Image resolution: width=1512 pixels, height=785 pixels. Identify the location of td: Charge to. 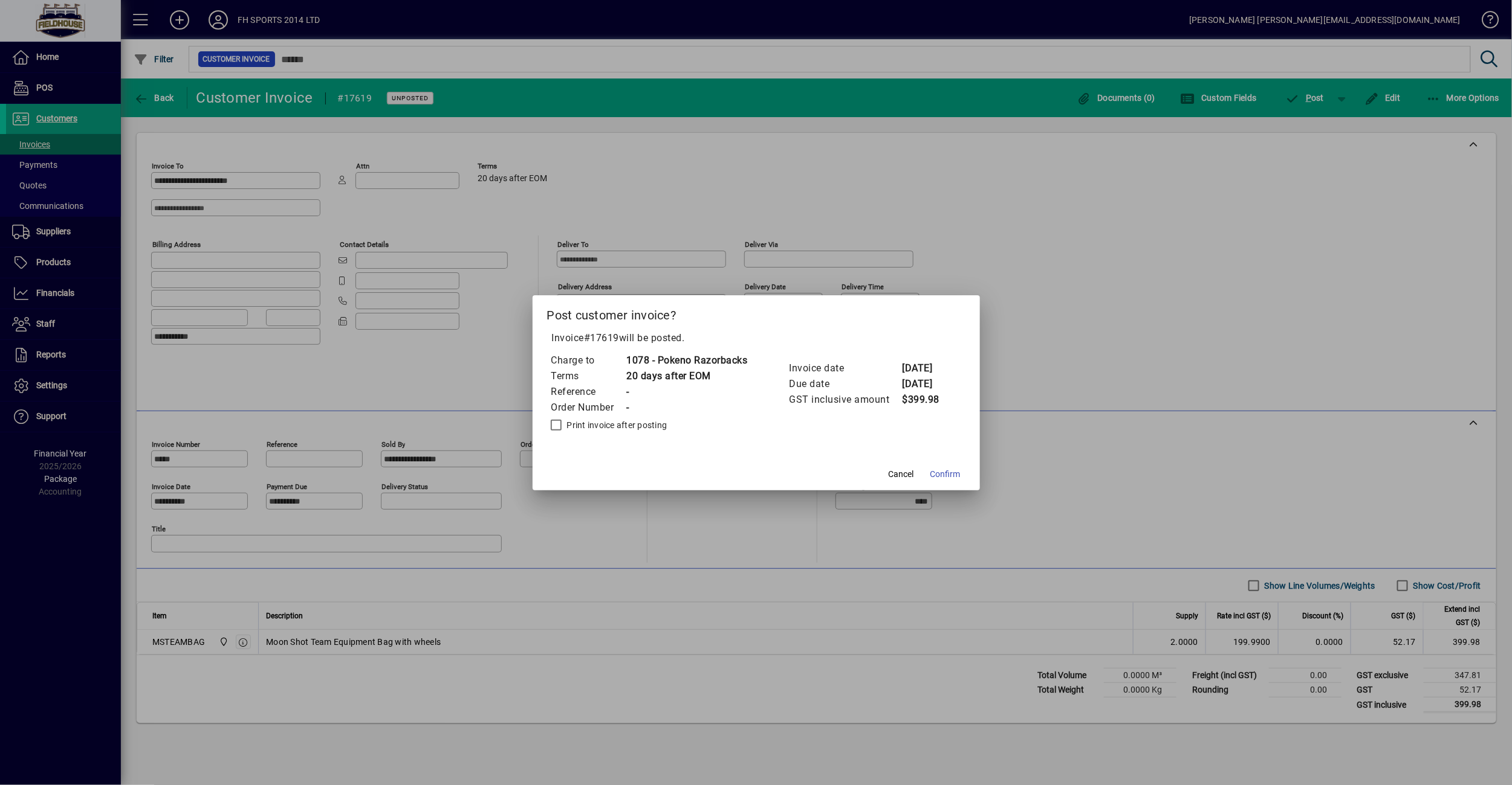
(589, 361).